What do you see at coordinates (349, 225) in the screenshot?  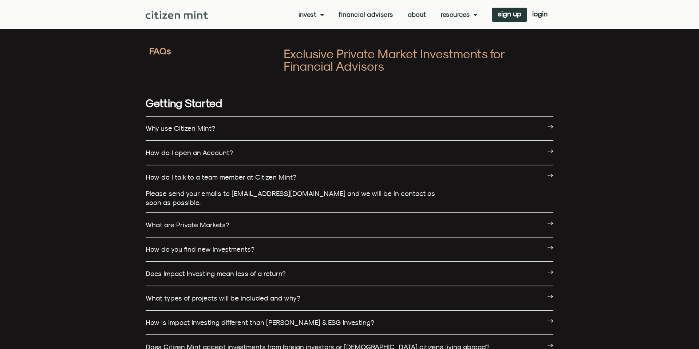 I see `div: What are Private Markets?` at bounding box center [349, 225].